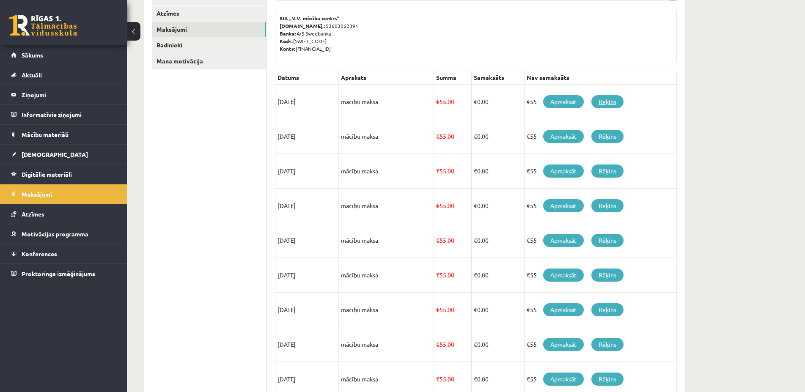 The height and width of the screenshot is (392, 805). Describe the element at coordinates (58, 274) in the screenshot. I see `span: Proktoringa izmēģinājums` at that location.